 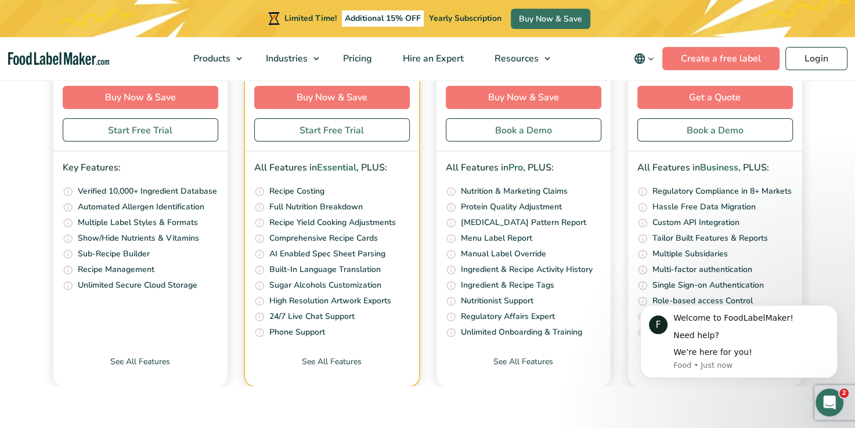 I want to click on p: AI Enabled Spec Sheet Parsing, so click(x=327, y=254).